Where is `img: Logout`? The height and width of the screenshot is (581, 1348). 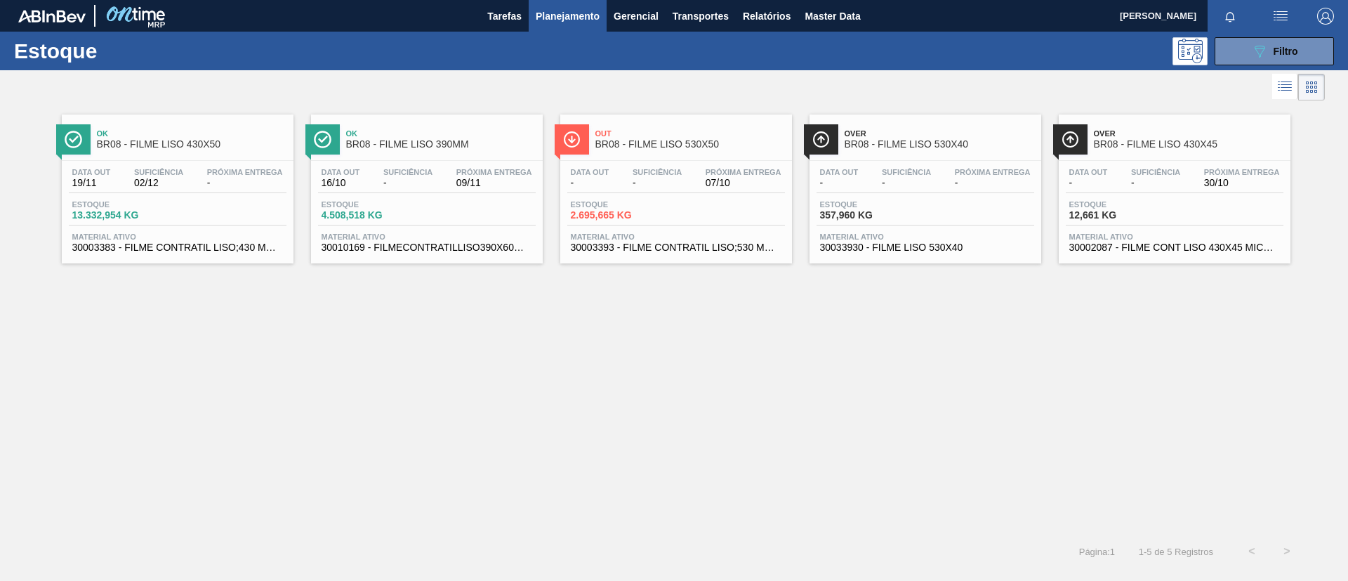 img: Logout is located at coordinates (1326, 16).